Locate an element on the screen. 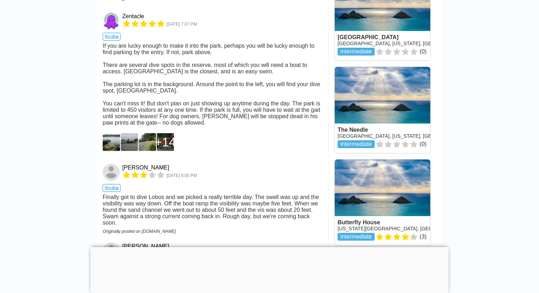  img: d008214.jpg is located at coordinates (111, 142).